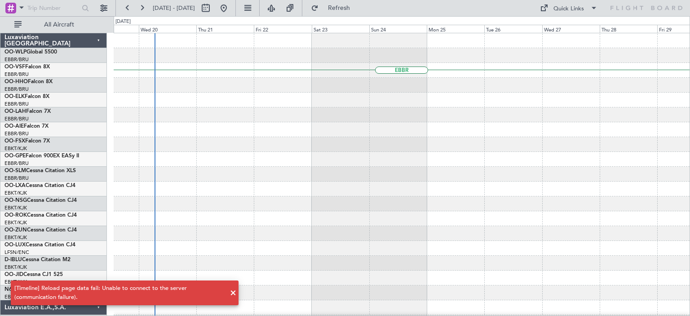  I want to click on span: OO-FSX, so click(15, 141).